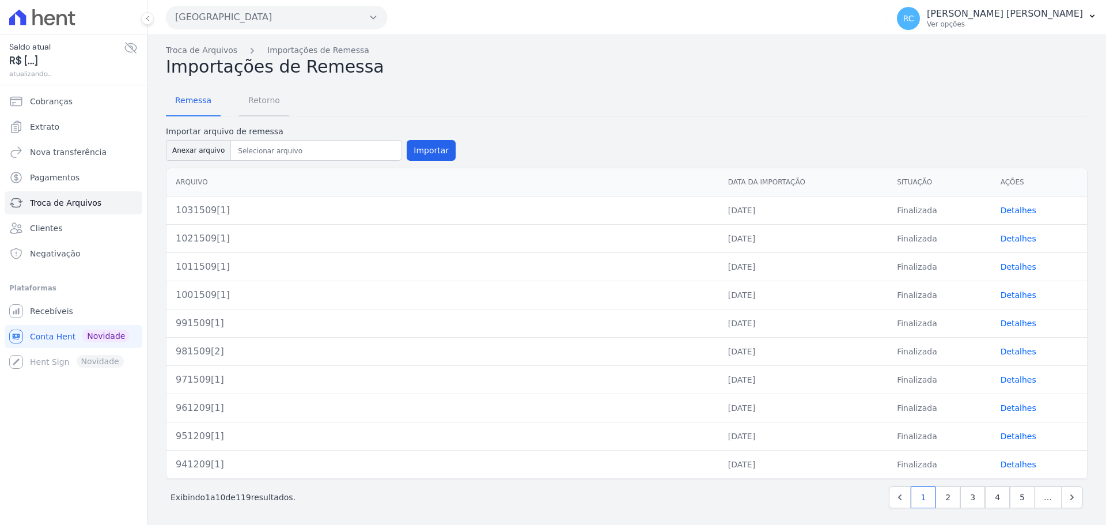 The height and width of the screenshot is (525, 1106). I want to click on button: Importar, so click(431, 150).